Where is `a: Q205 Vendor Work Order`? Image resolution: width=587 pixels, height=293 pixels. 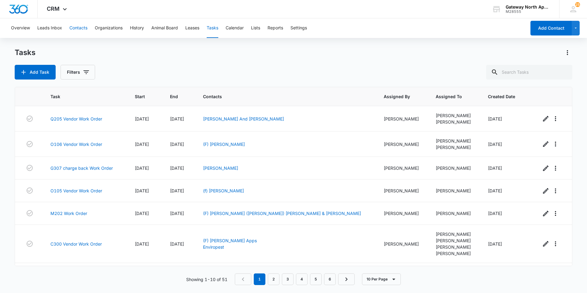
a: Q205 Vendor Work Order is located at coordinates (76, 119).